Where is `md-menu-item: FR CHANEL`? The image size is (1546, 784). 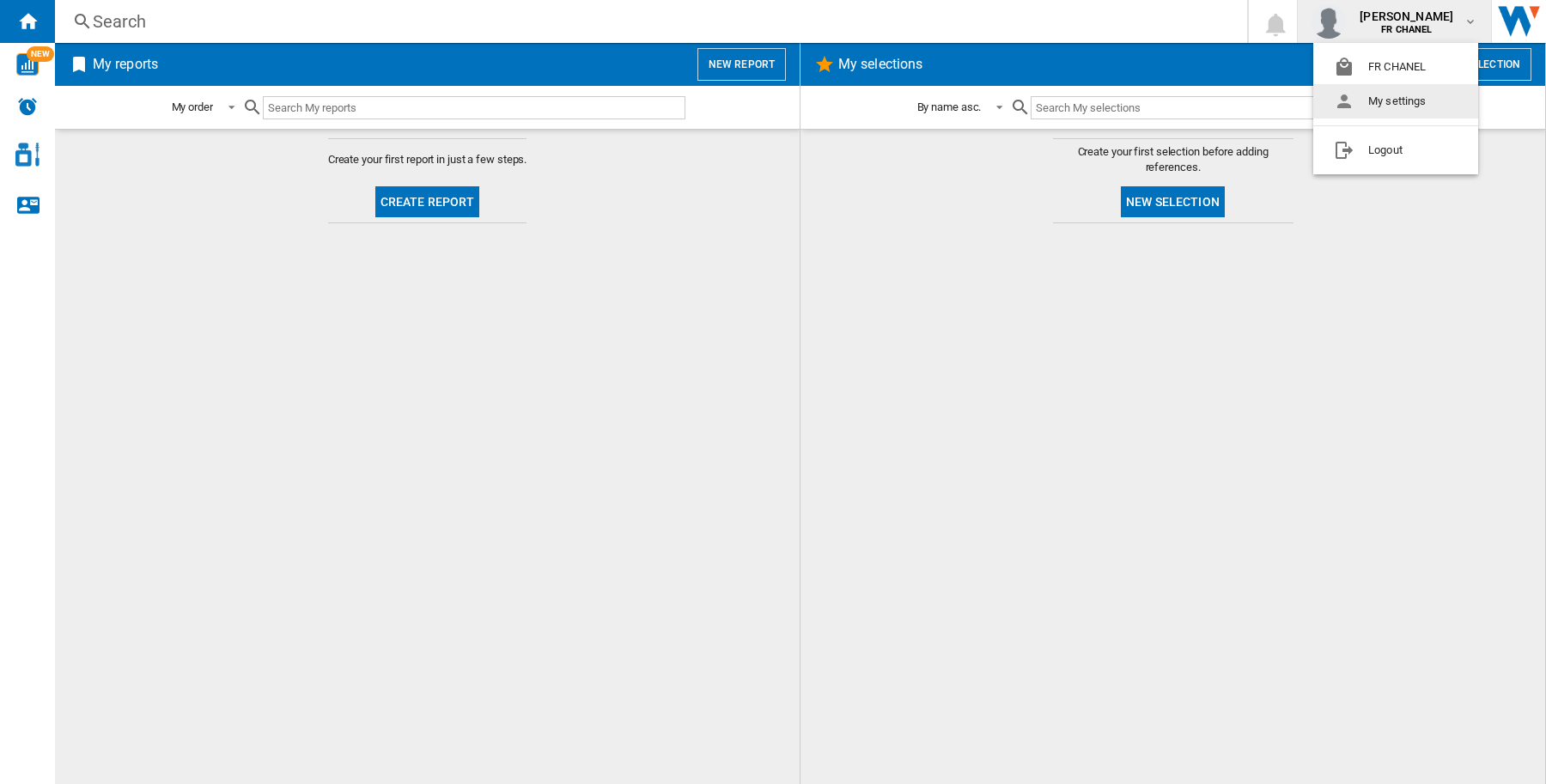 md-menu-item: FR CHANEL is located at coordinates (1395, 67).